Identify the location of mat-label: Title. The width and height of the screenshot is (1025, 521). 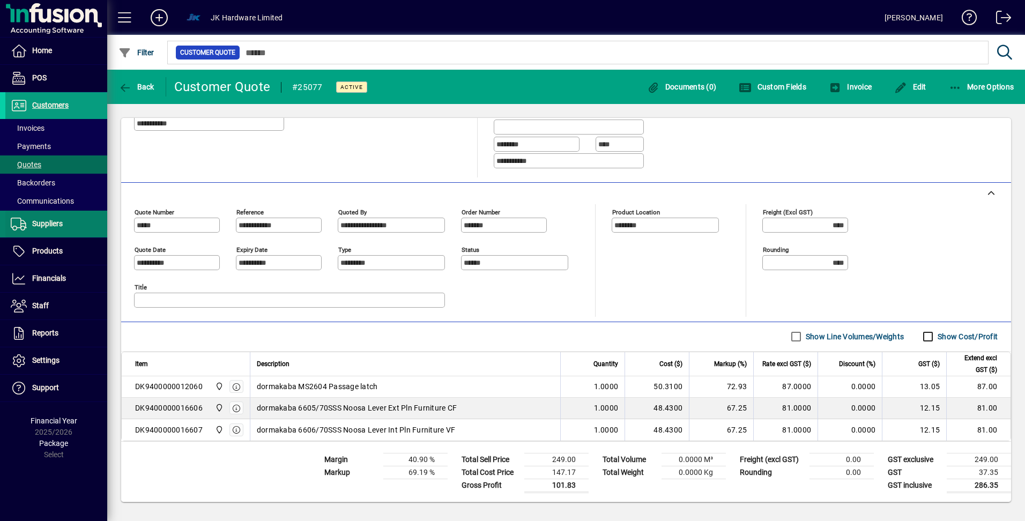
(141, 287).